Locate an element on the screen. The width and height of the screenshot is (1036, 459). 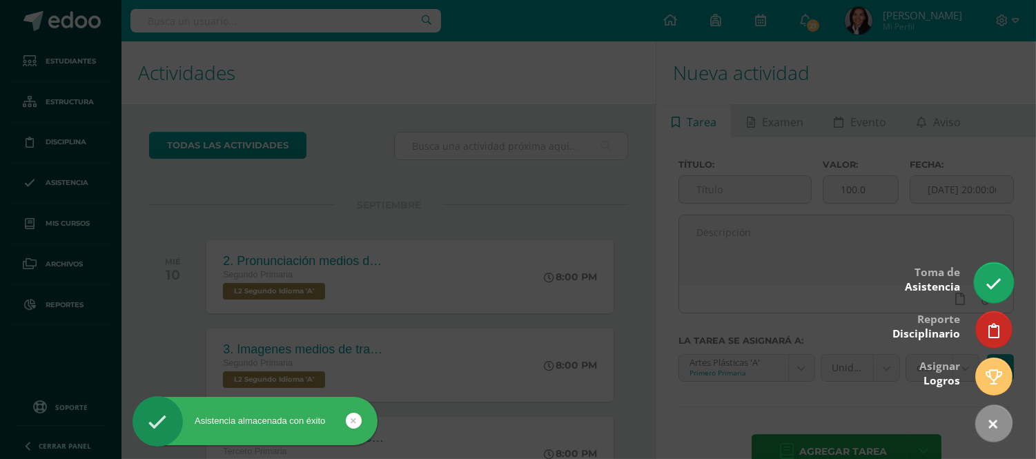
div: Asignar is located at coordinates (939, 372).